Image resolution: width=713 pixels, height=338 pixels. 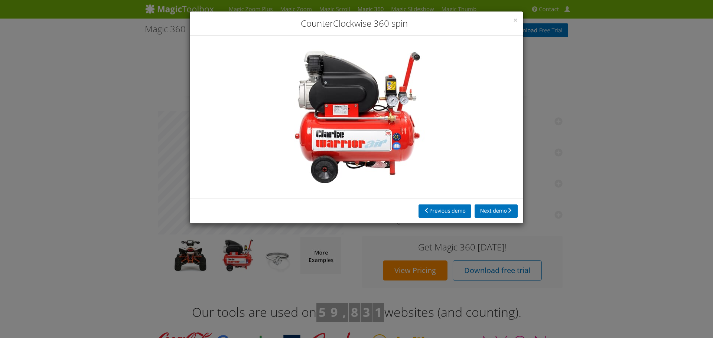 What do you see at coordinates (445, 211) in the screenshot?
I see `button: Previous demo` at bounding box center [445, 211].